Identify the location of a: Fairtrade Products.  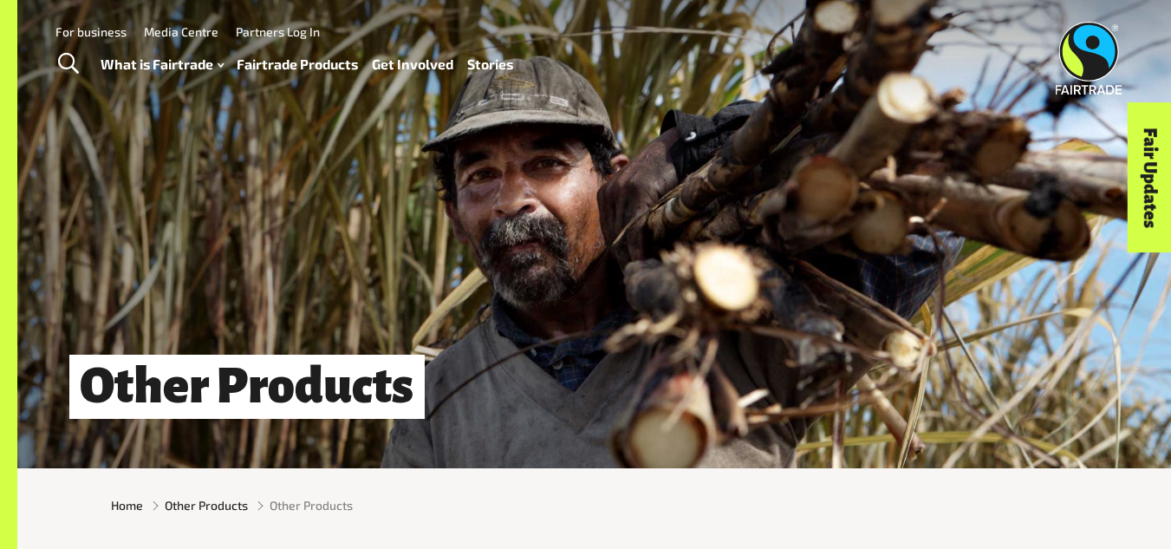
(297, 64).